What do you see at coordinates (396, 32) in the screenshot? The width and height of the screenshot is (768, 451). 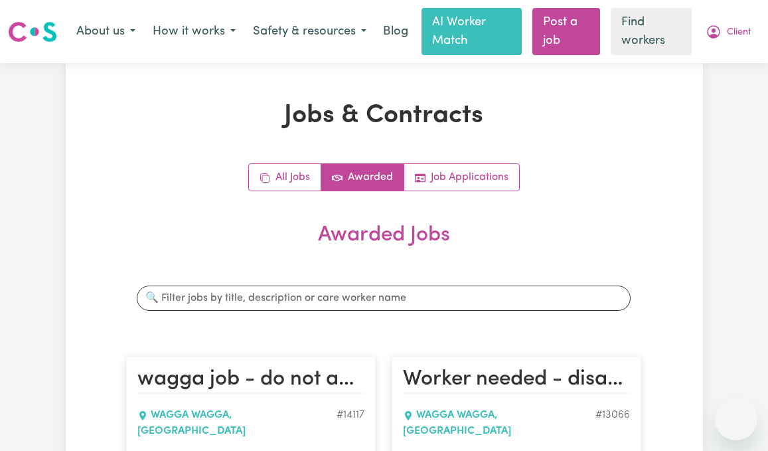 I see `a: Blog` at bounding box center [396, 32].